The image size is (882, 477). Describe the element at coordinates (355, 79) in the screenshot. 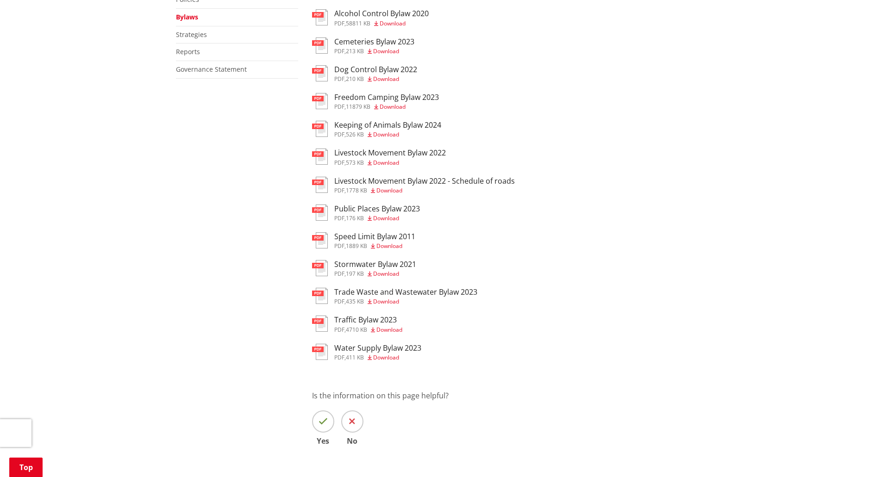

I see `span: 210 KB` at that location.